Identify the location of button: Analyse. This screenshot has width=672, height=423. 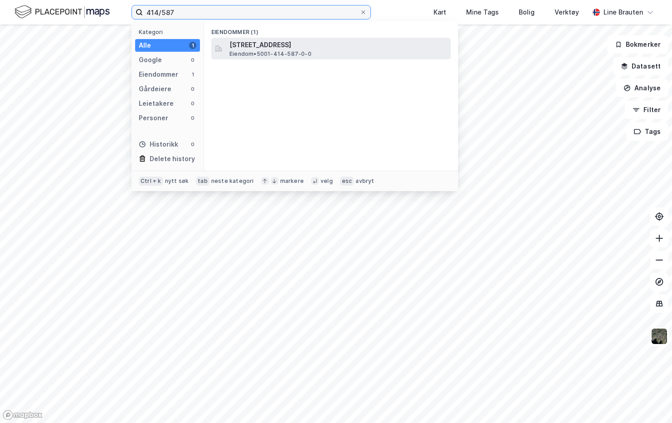
(642, 88).